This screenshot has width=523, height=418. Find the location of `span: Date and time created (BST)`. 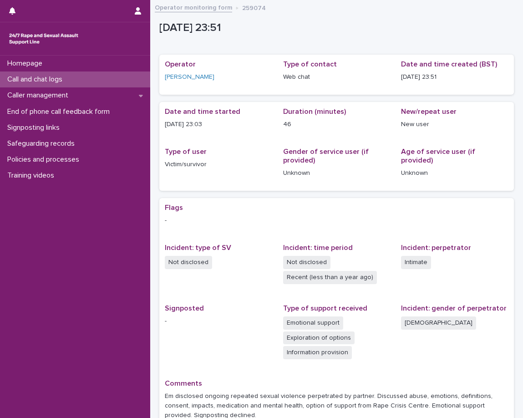

span: Date and time created (BST) is located at coordinates (449, 64).